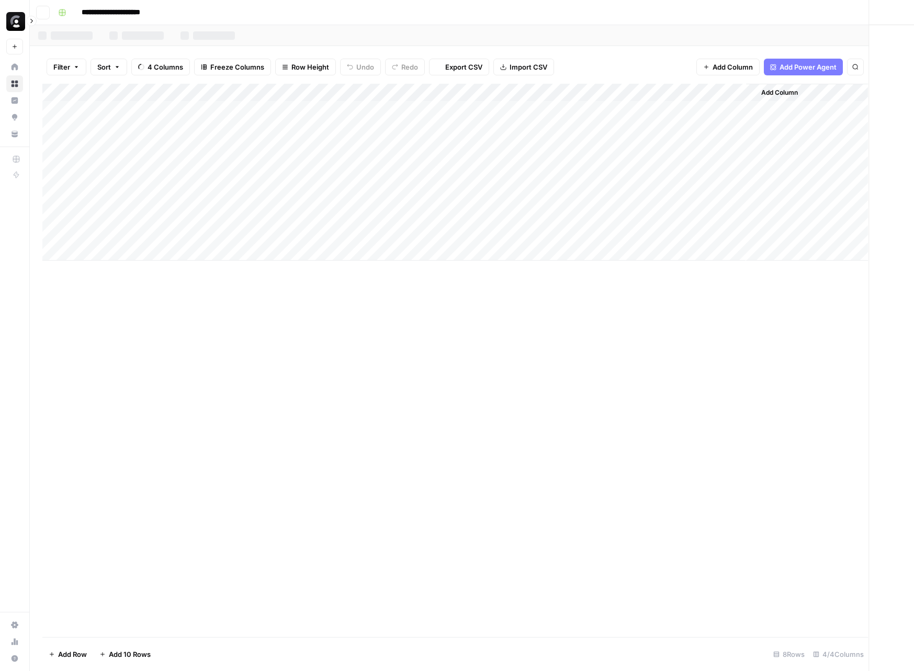 The height and width of the screenshot is (671, 914). Describe the element at coordinates (360, 67) in the screenshot. I see `button: Undo` at that location.